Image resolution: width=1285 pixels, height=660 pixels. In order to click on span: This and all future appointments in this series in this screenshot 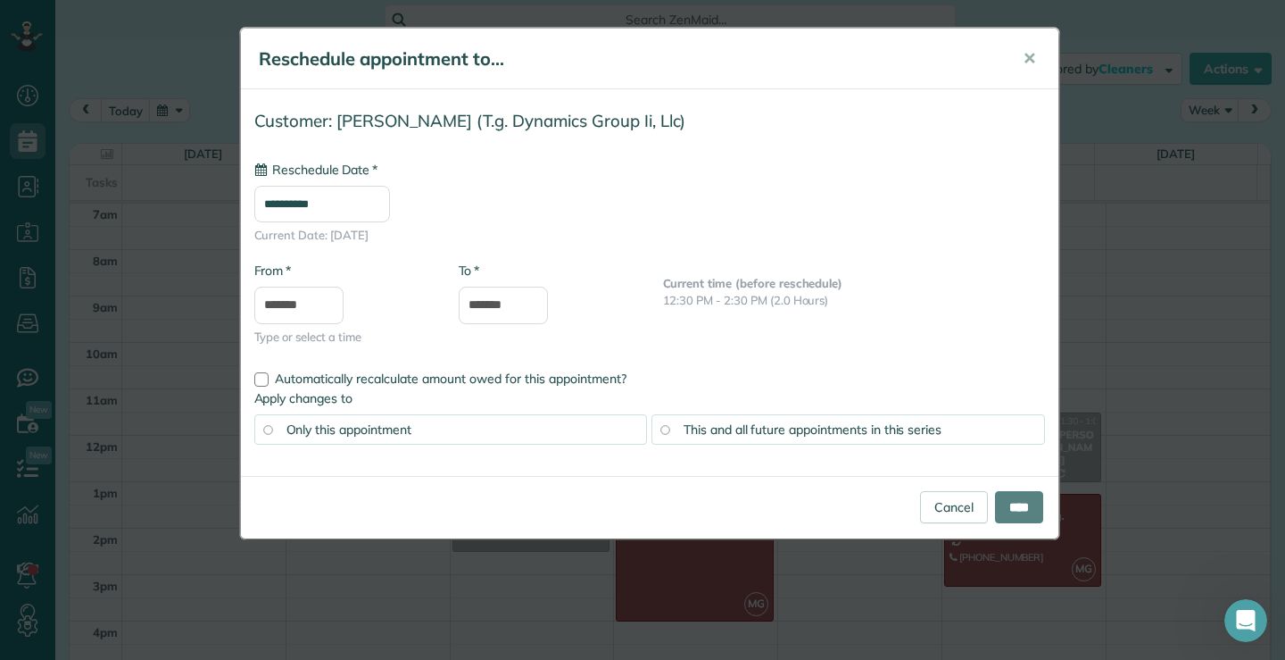, I will do `click(812, 429)`.